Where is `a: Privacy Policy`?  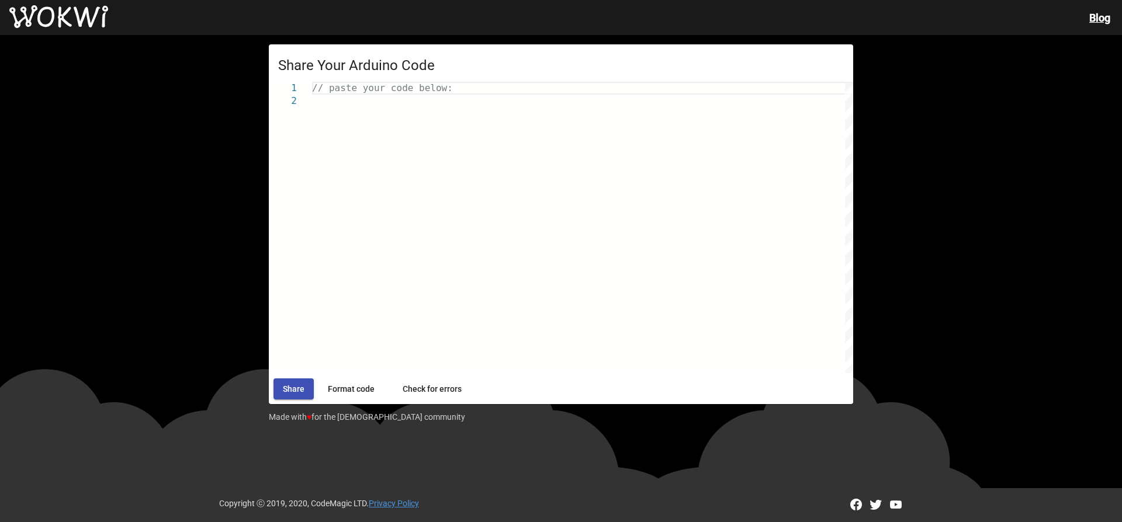
a: Privacy Policy is located at coordinates (394, 504).